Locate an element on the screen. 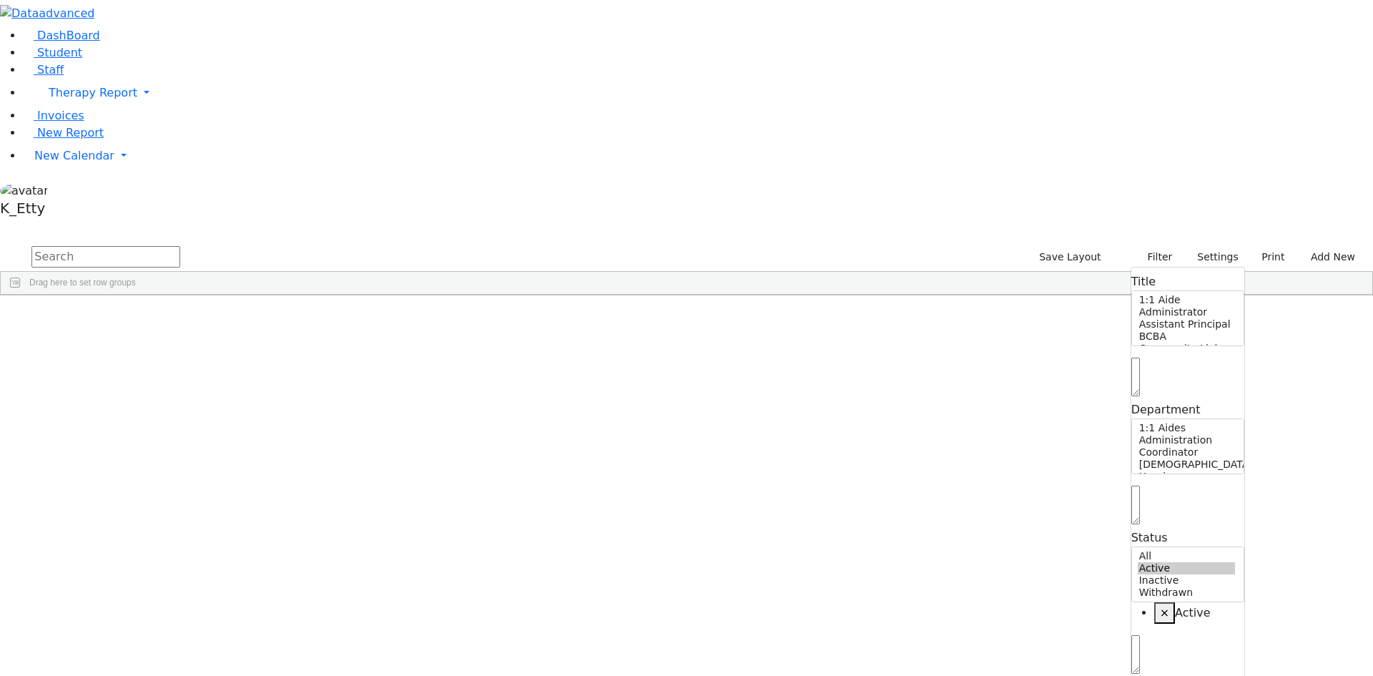 Image resolution: width=1373 pixels, height=676 pixels. option: Administrator is located at coordinates (1187, 312).